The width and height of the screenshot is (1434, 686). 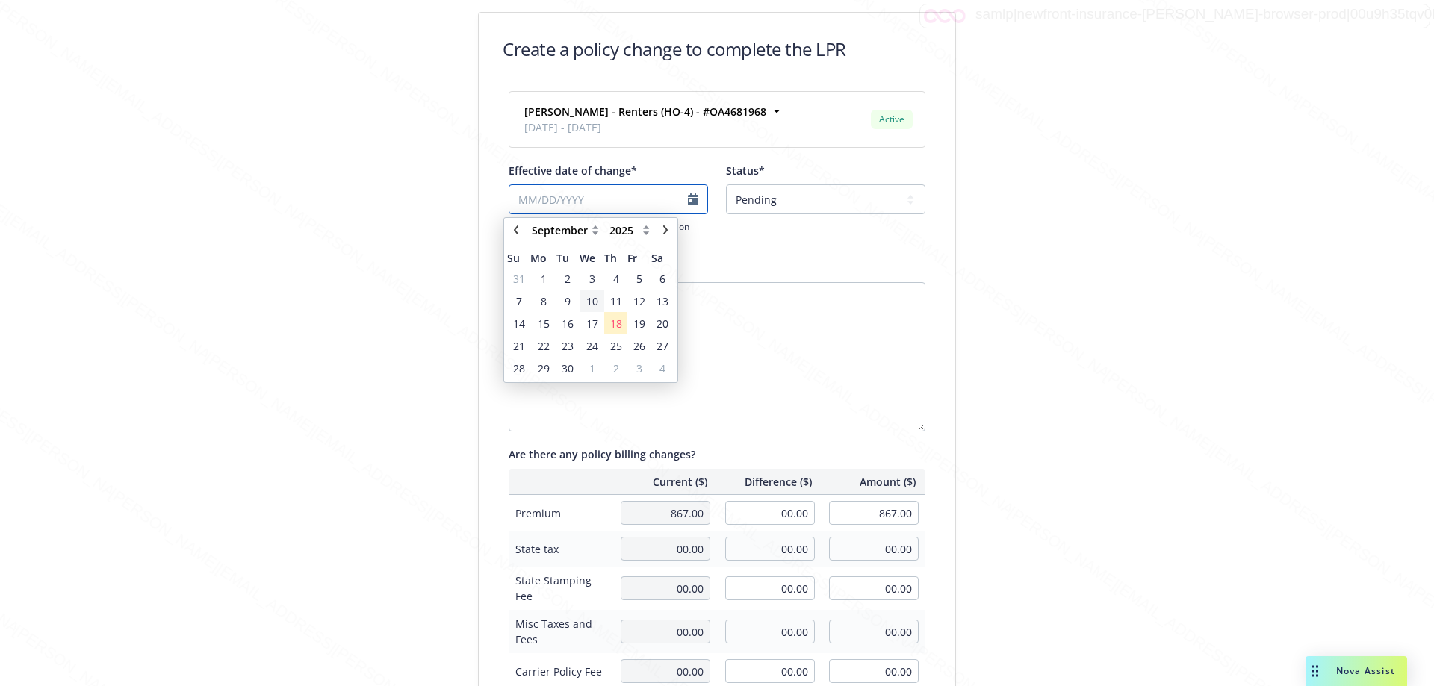 I want to click on span: Premium, so click(x=560, y=513).